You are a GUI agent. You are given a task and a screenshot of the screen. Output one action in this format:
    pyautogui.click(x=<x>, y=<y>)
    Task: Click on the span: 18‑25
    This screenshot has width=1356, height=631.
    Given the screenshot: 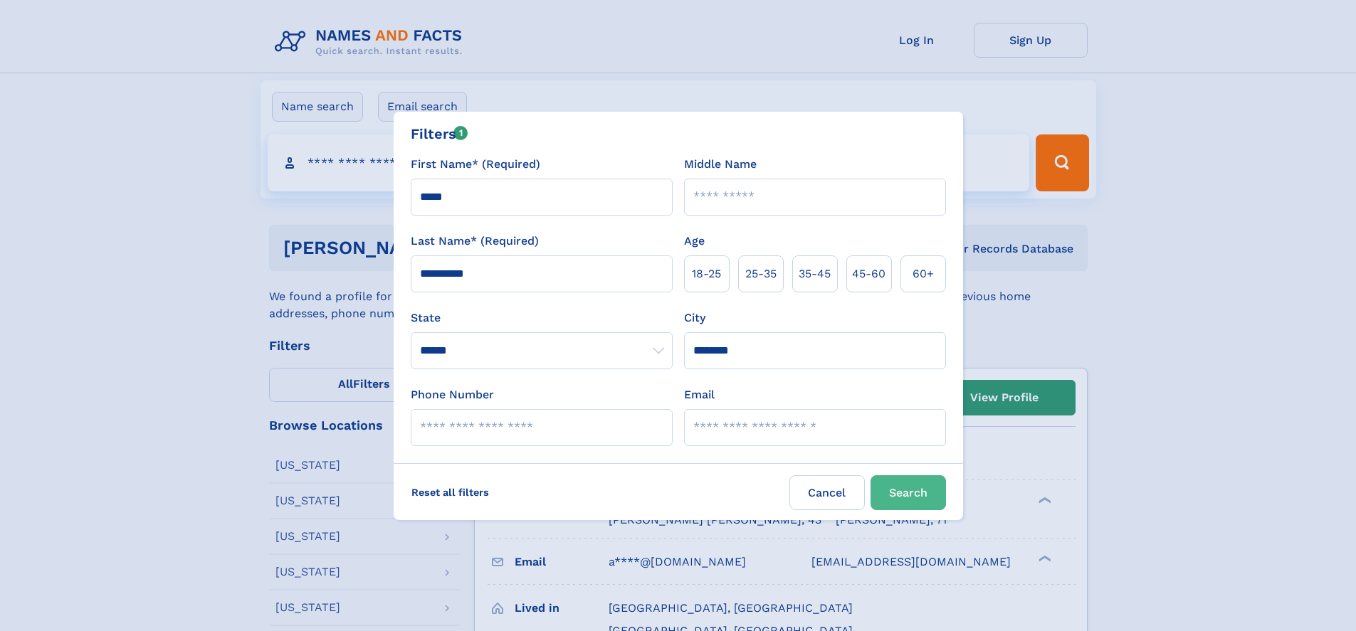 What is the action you would take?
    pyautogui.click(x=706, y=274)
    